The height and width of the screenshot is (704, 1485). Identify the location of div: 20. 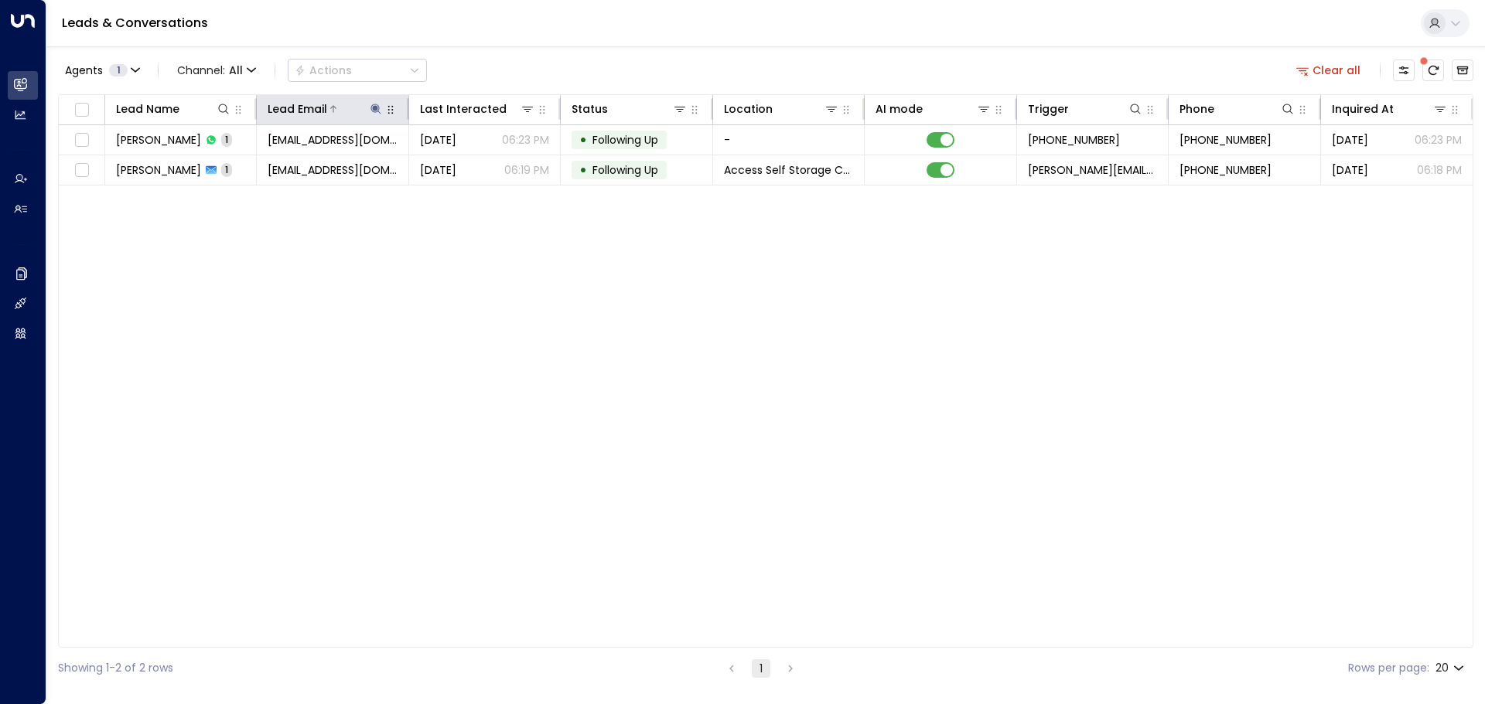
(1451, 668).